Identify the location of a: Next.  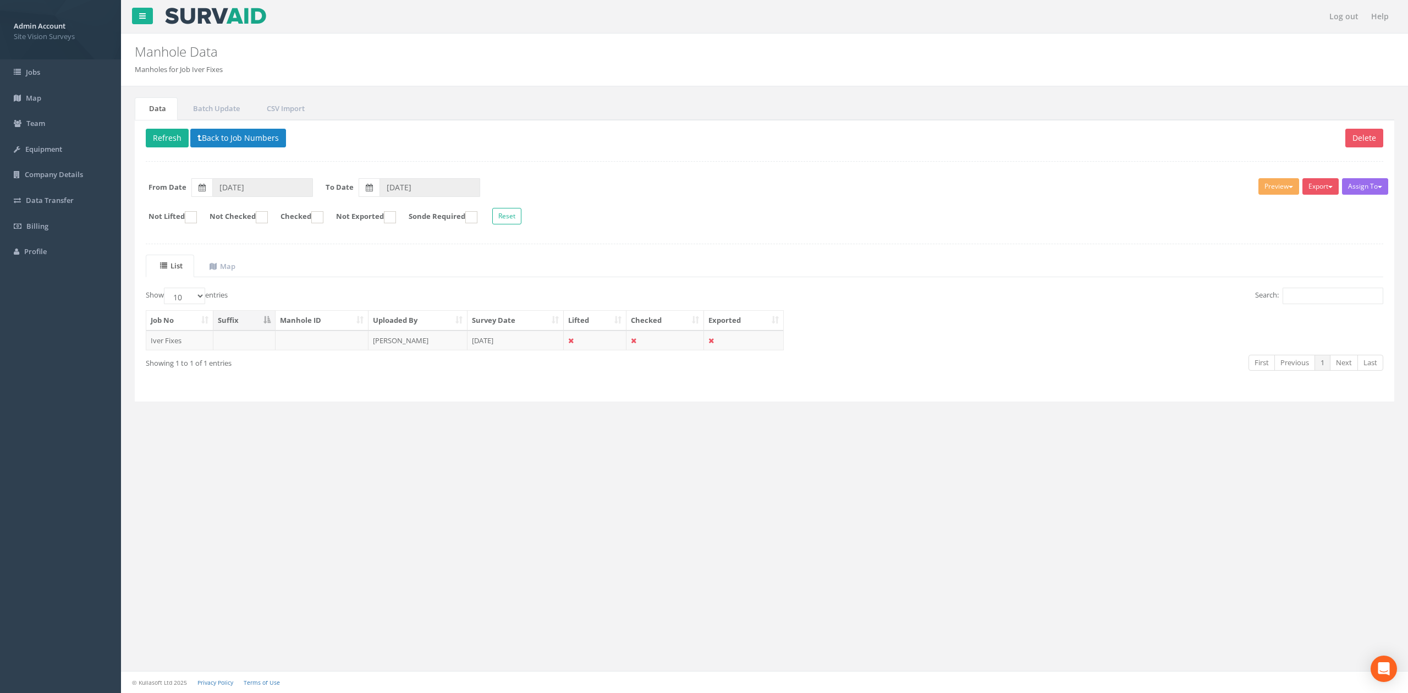
(1344, 362).